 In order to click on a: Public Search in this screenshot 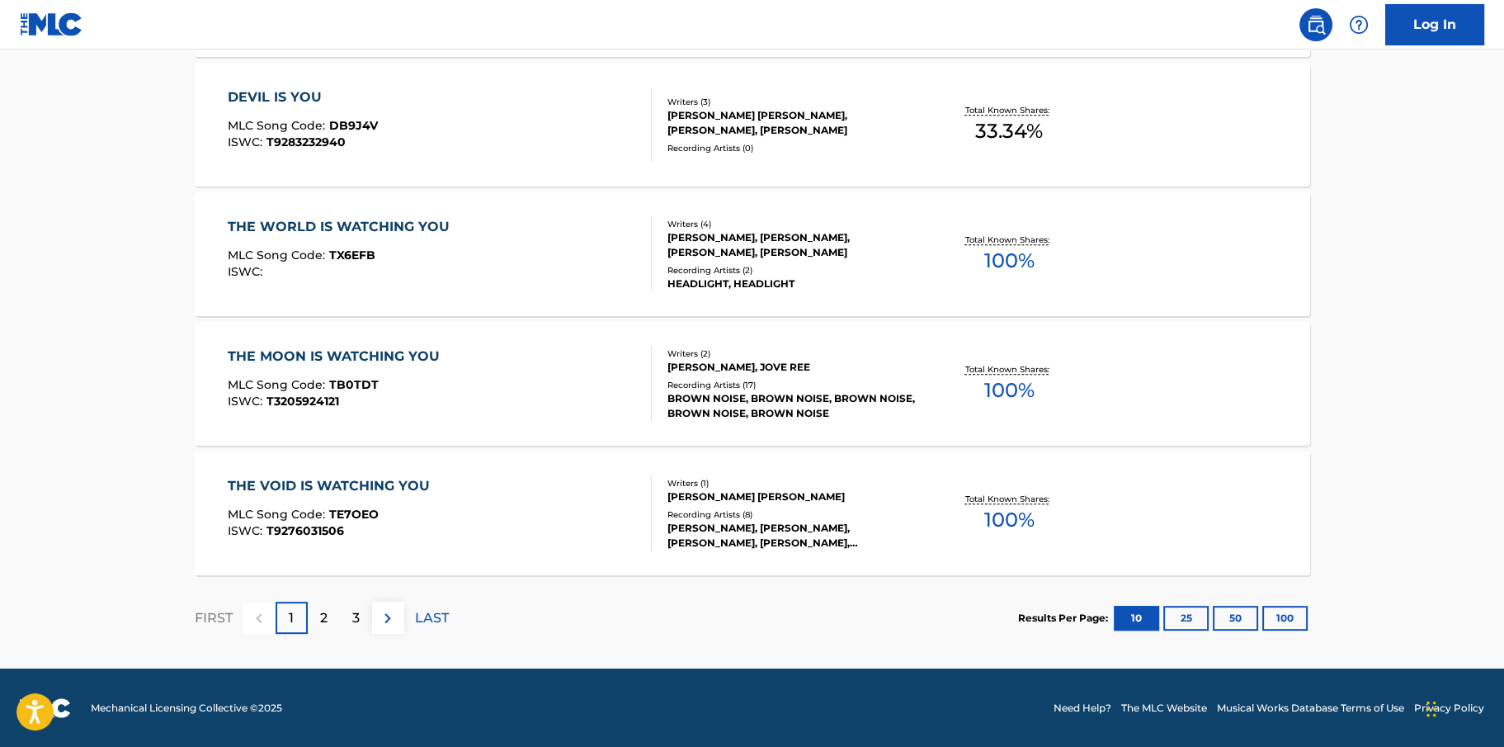, I will do `click(1316, 25)`.